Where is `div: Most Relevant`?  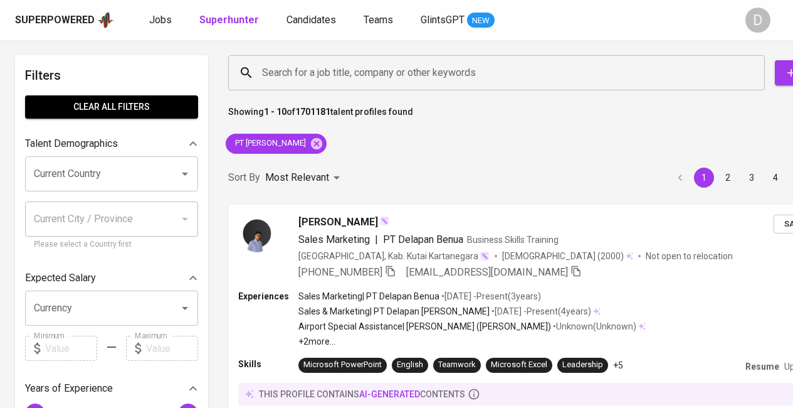 div: Most Relevant is located at coordinates (305, 177).